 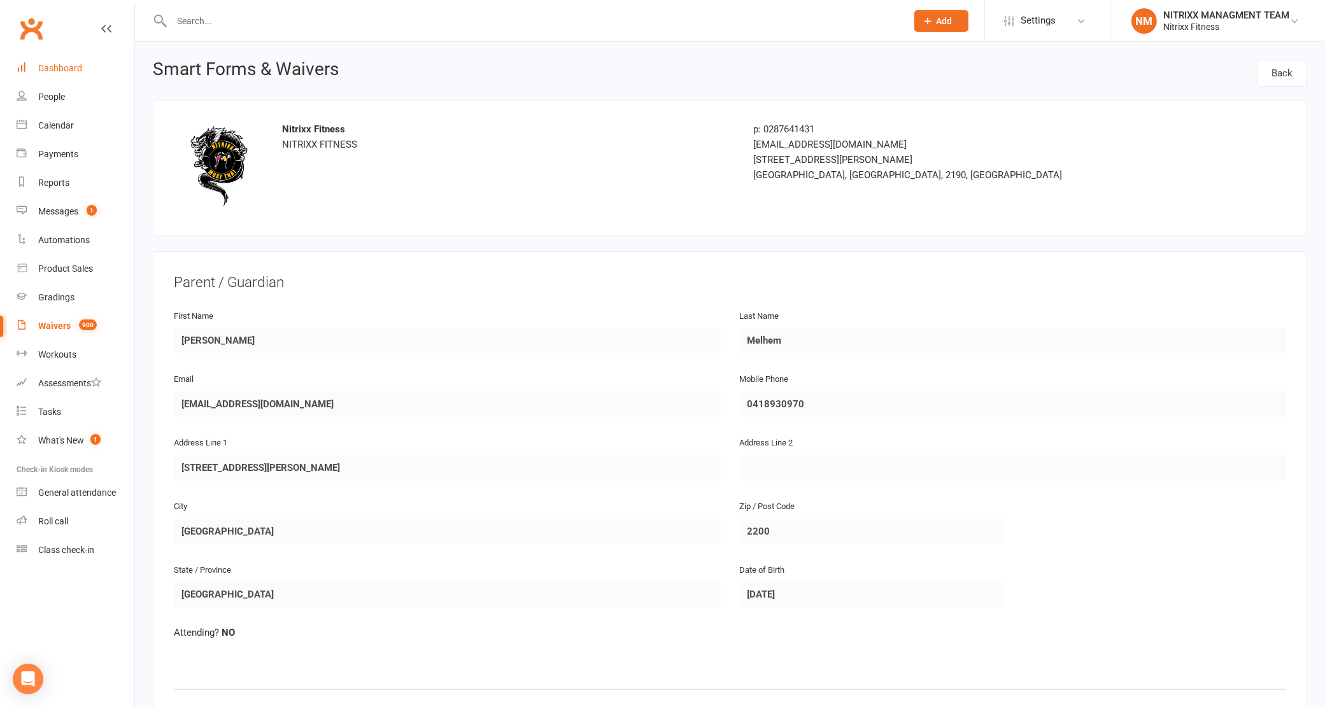 I want to click on a: Roll call, so click(x=75, y=521).